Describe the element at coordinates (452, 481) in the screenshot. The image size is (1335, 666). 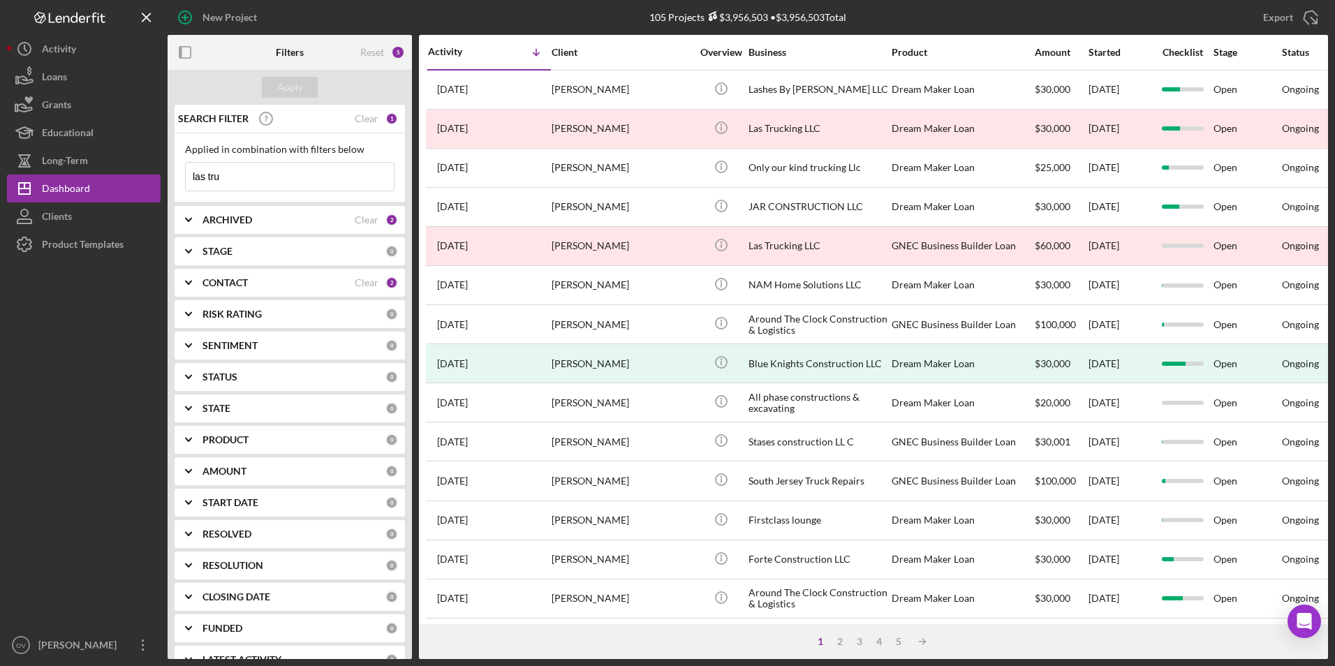
I see `time: 2025-03-28 20:49` at that location.